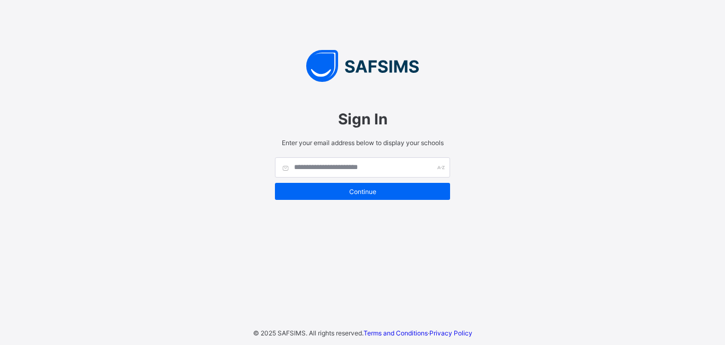  I want to click on a: Terms and Conditions, so click(396, 332).